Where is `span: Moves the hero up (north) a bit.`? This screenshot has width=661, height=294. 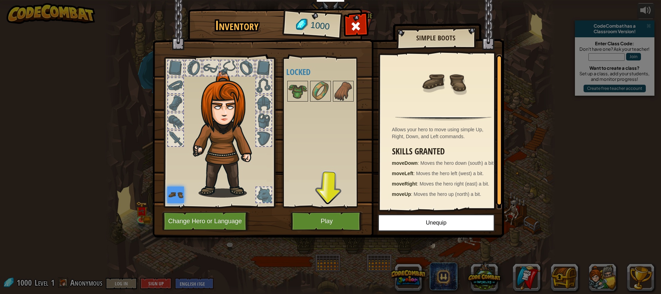 span: Moves the hero up (north) a bit. is located at coordinates (447, 194).